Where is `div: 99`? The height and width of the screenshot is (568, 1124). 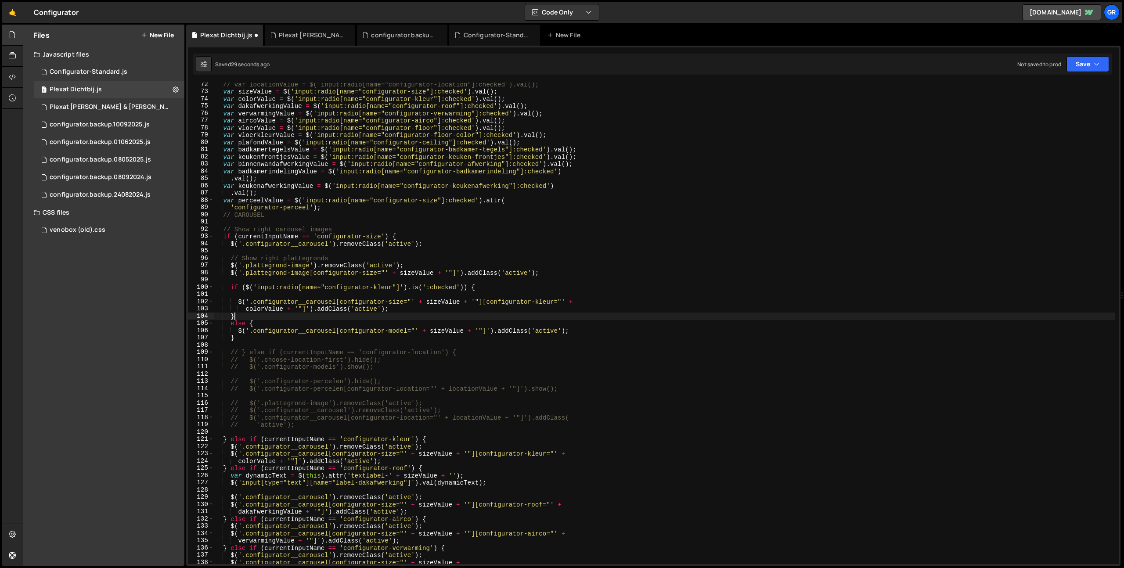 div: 99 is located at coordinates (201, 280).